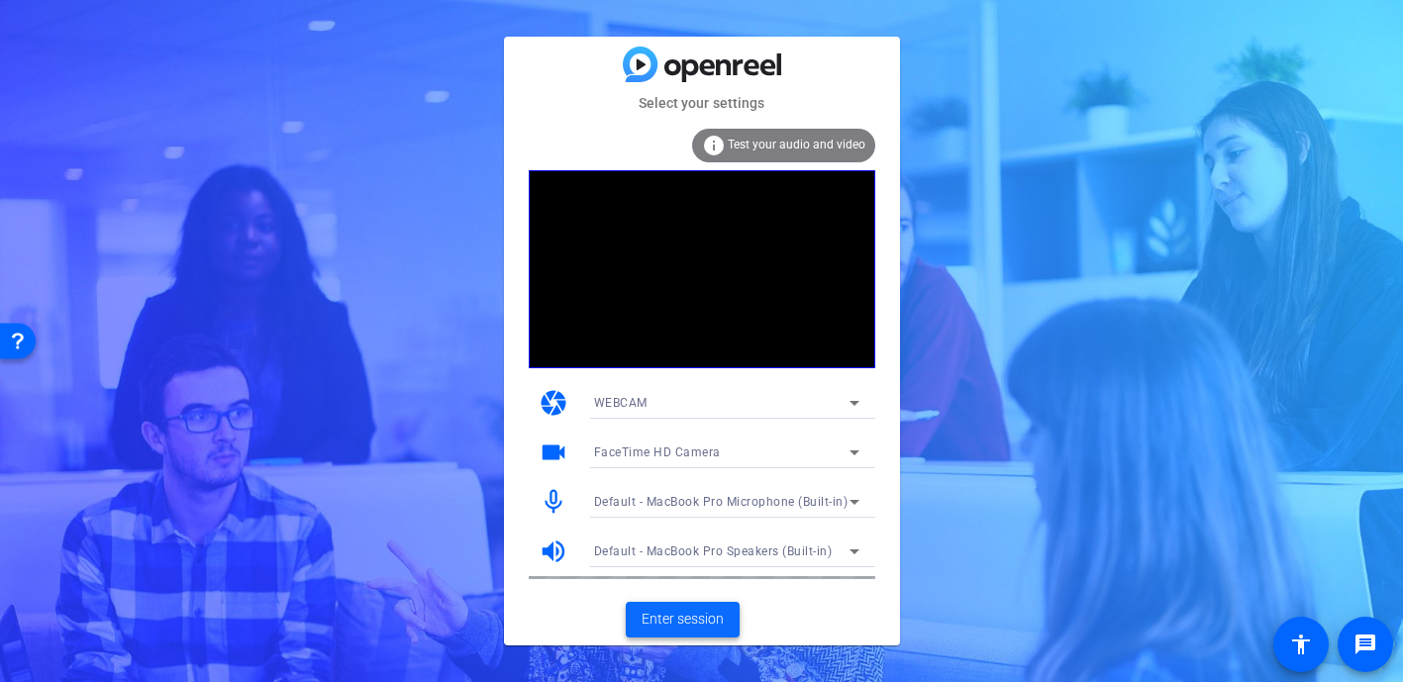  Describe the element at coordinates (713, 552) in the screenshot. I see `span: Default - MacBook Pro Speakers (Built-in)` at that location.